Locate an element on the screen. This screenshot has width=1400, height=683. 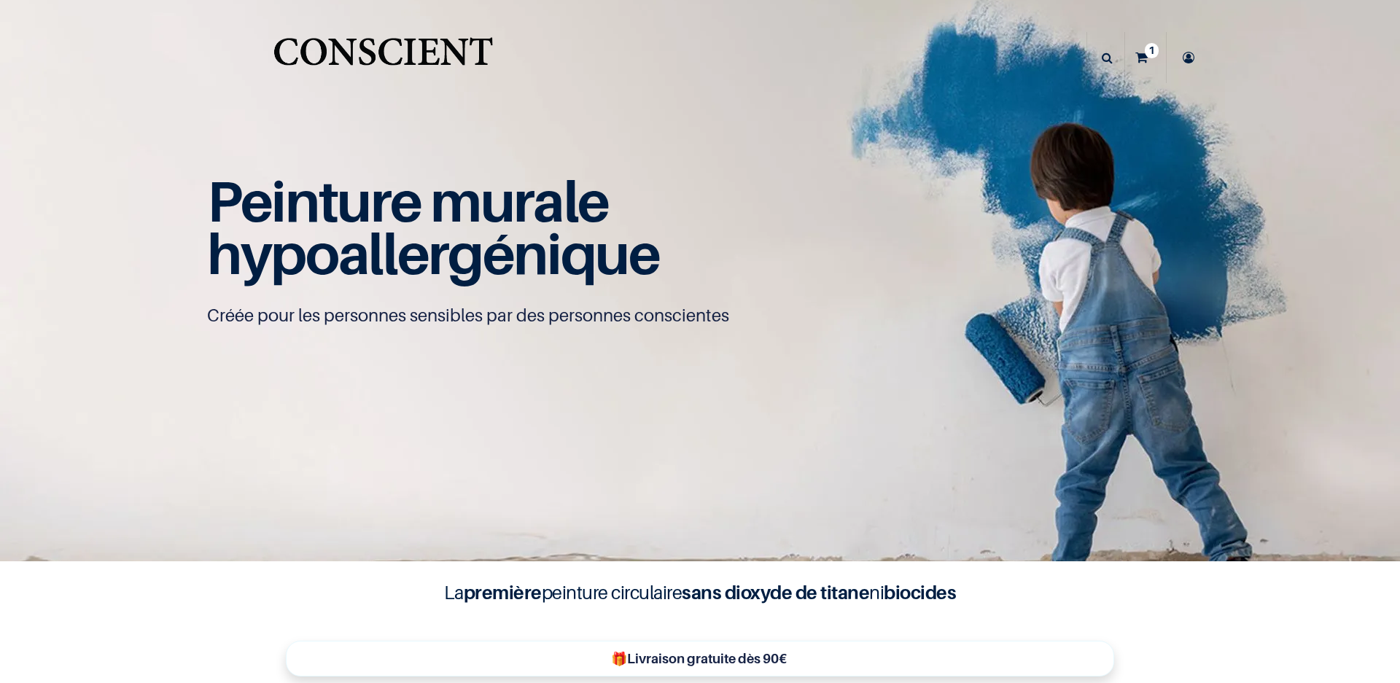
a: Logo of Conscient is located at coordinates (383, 58).